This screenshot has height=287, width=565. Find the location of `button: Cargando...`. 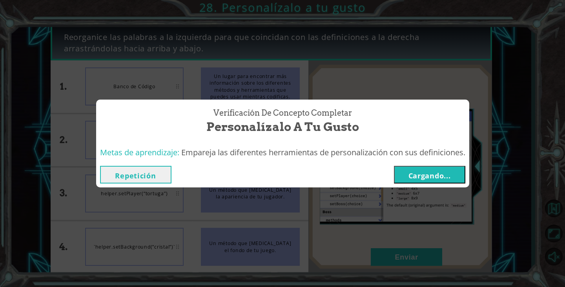

button: Cargando... is located at coordinates (430, 175).